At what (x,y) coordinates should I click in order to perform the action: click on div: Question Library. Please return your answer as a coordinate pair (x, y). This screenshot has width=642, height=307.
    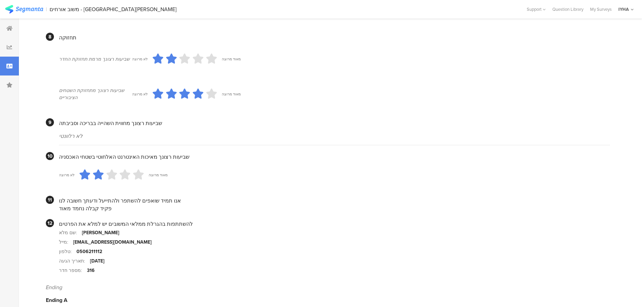
    Looking at the image, I should click on (568, 9).